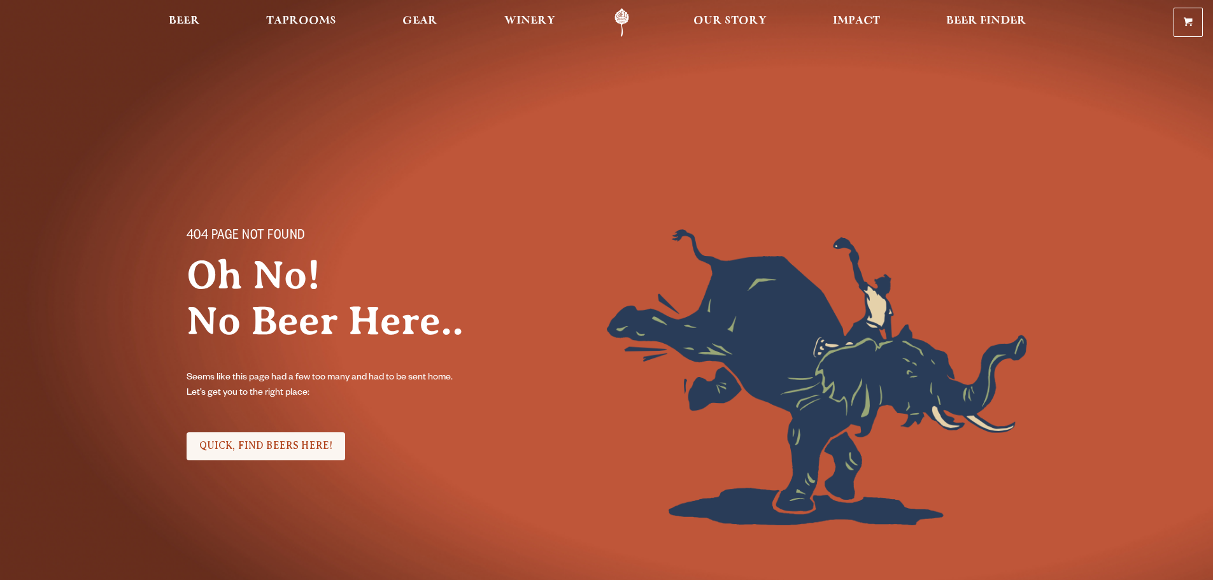  What do you see at coordinates (856, 21) in the screenshot?
I see `span: Impact` at bounding box center [856, 21].